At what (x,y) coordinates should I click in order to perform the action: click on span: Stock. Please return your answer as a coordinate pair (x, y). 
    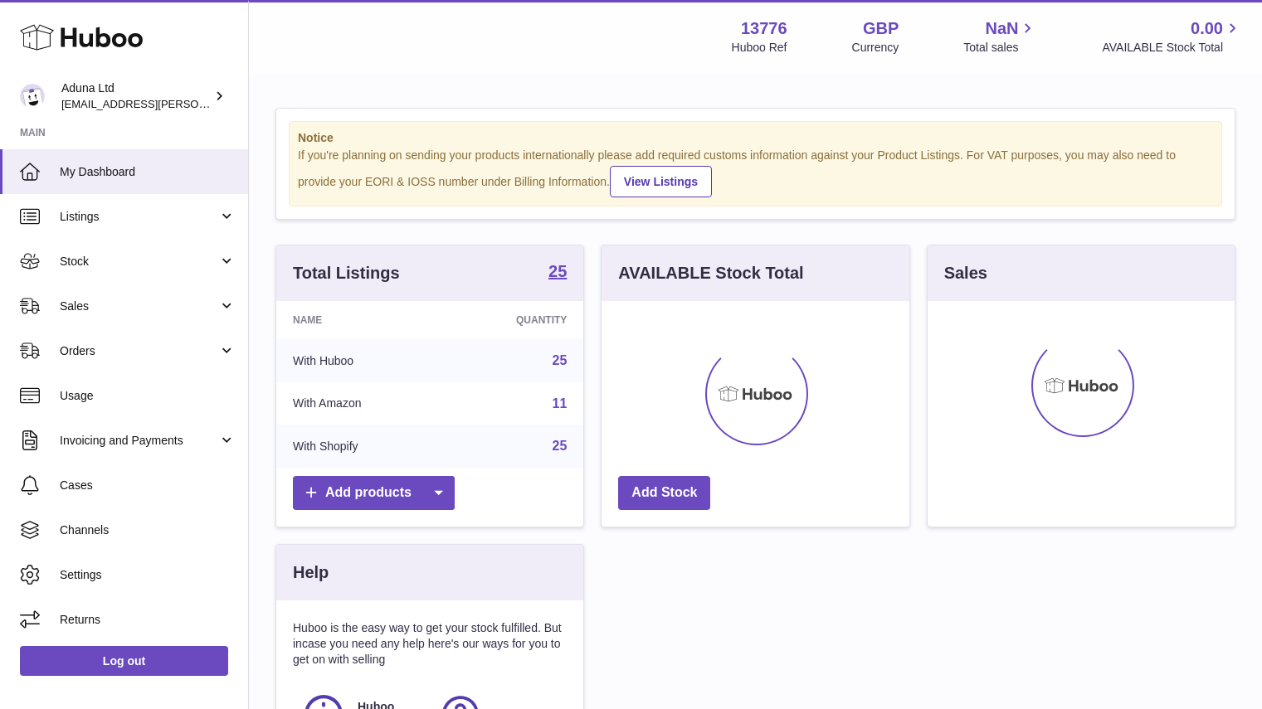
    Looking at the image, I should click on (139, 261).